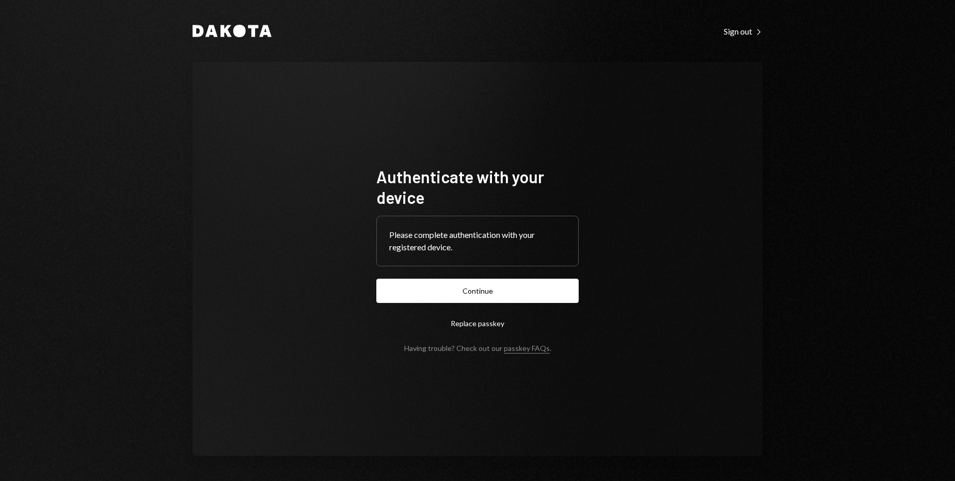 The height and width of the screenshot is (481, 955). What do you see at coordinates (478, 241) in the screenshot?
I see `div: Please complete authentication with your registered device.` at bounding box center [478, 241].